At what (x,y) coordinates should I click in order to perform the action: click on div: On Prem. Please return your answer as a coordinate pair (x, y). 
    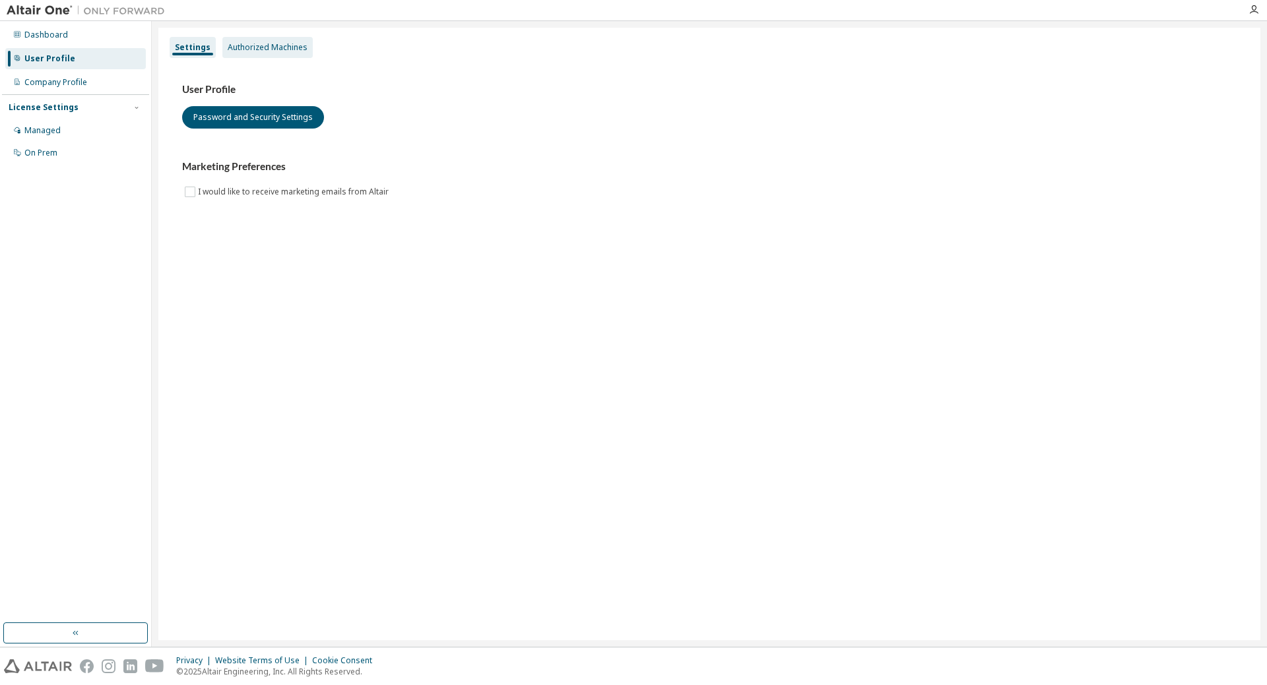
    Looking at the image, I should click on (41, 153).